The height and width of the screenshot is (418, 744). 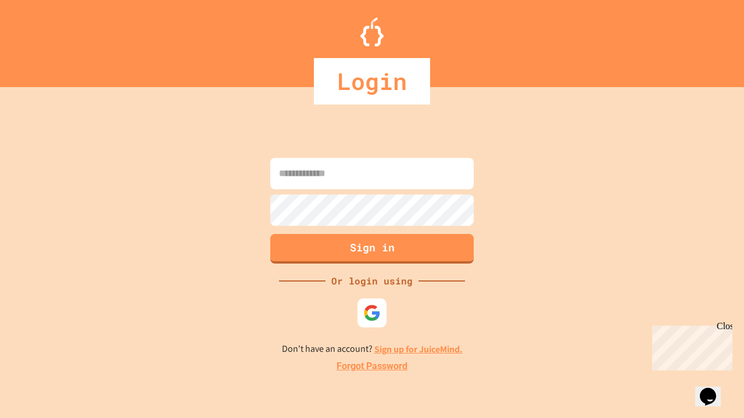 I want to click on p: Don't have an account?, so click(x=372, y=349).